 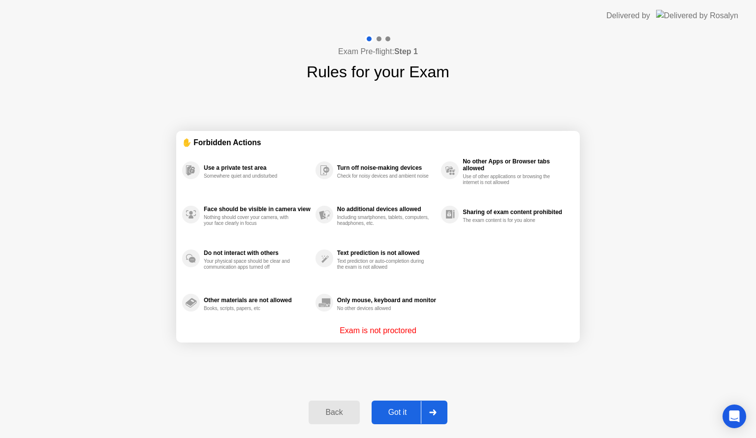 What do you see at coordinates (386, 168) in the screenshot?
I see `div: Turn off noise-making devices` at bounding box center [386, 168].